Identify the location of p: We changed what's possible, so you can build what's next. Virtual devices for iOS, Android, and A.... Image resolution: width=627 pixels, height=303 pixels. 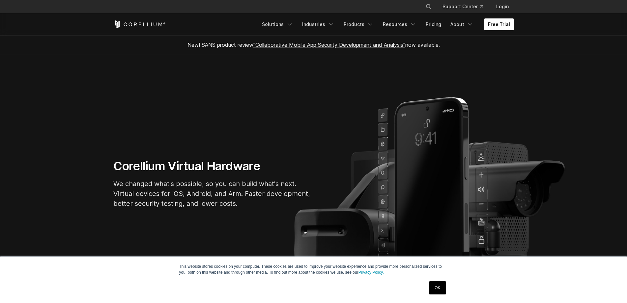
(212, 194).